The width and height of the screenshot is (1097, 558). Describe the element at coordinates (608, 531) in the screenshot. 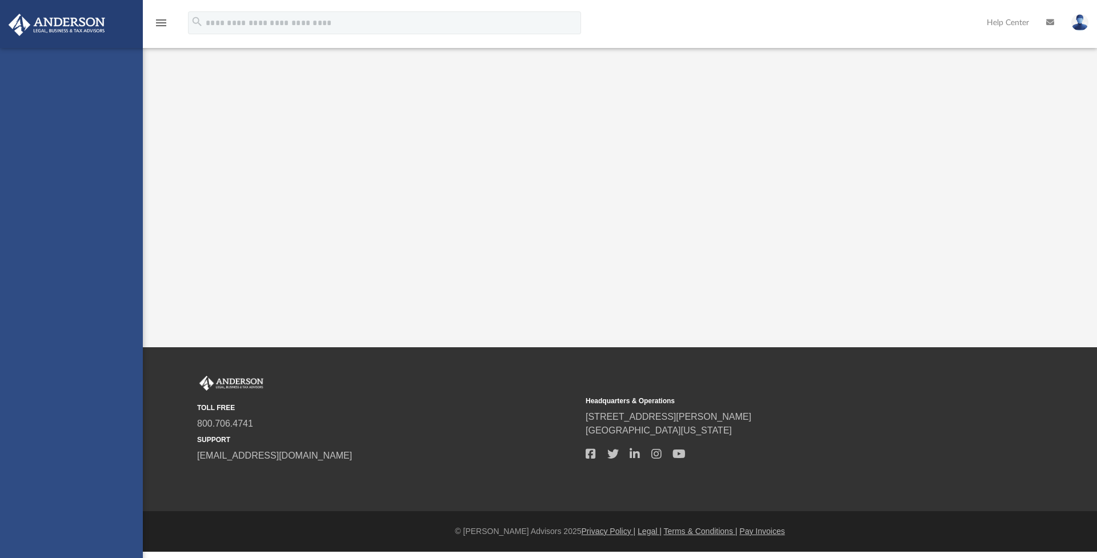

I see `a: Privacy Policy |` at that location.